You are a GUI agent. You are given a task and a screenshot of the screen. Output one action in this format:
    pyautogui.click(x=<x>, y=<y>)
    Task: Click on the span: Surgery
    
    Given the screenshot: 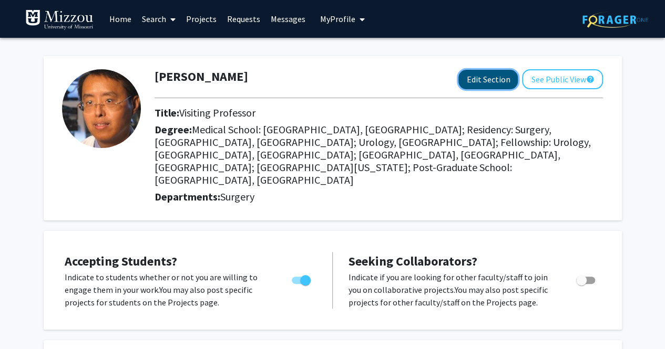 What is the action you would take?
    pyautogui.click(x=237, y=196)
    